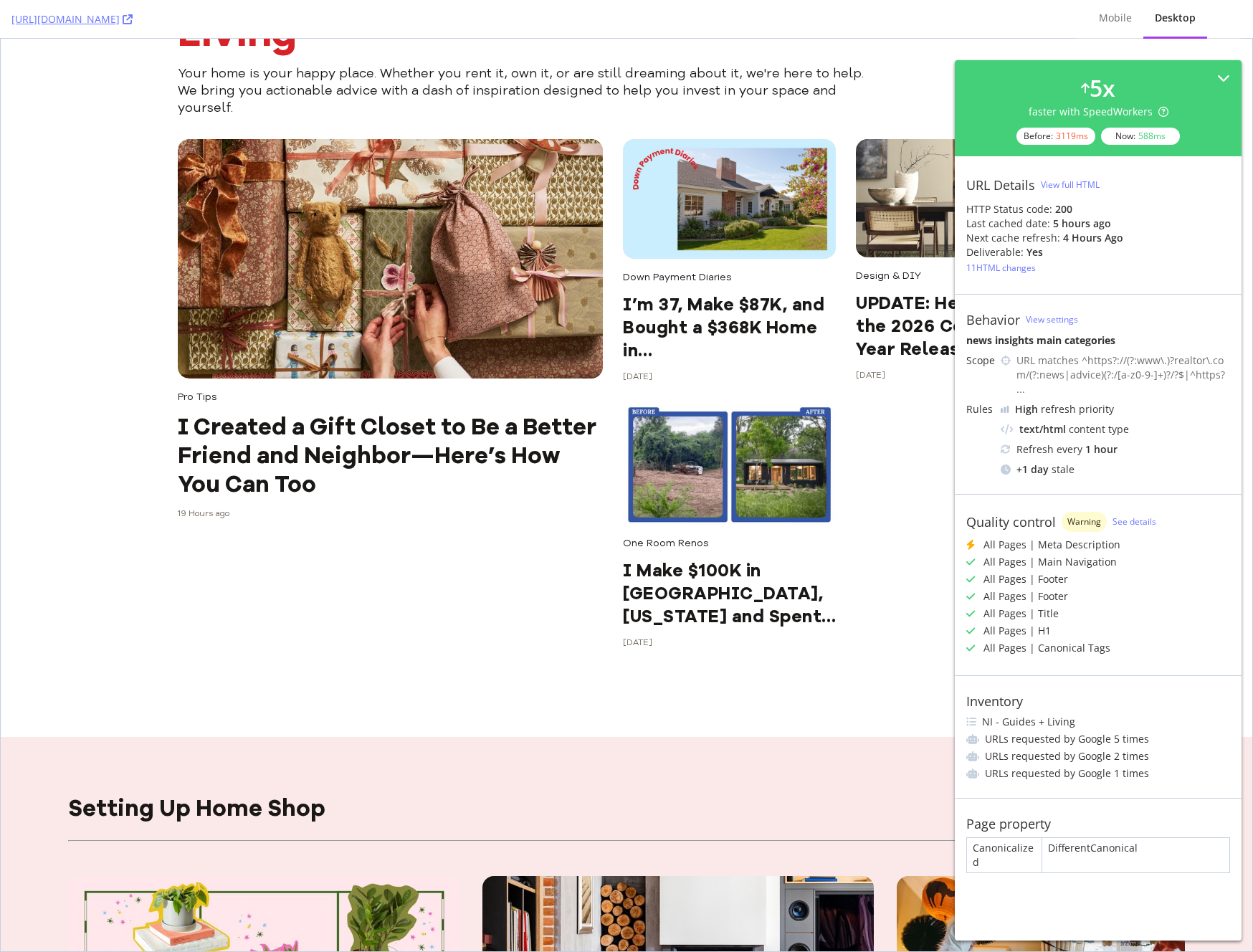 This screenshot has height=952, width=1253. I want to click on div: Behavior, so click(993, 320).